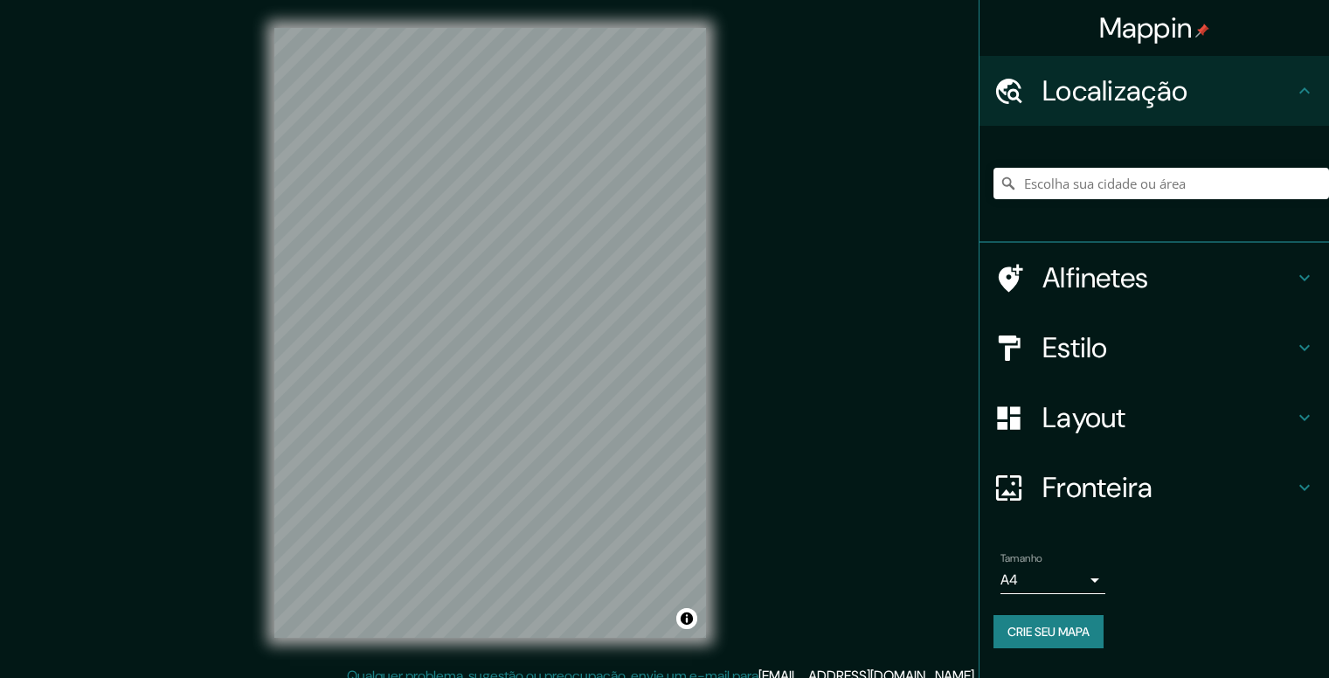  What do you see at coordinates (1048, 632) in the screenshot?
I see `font: Crie seu mapa` at bounding box center [1048, 632].